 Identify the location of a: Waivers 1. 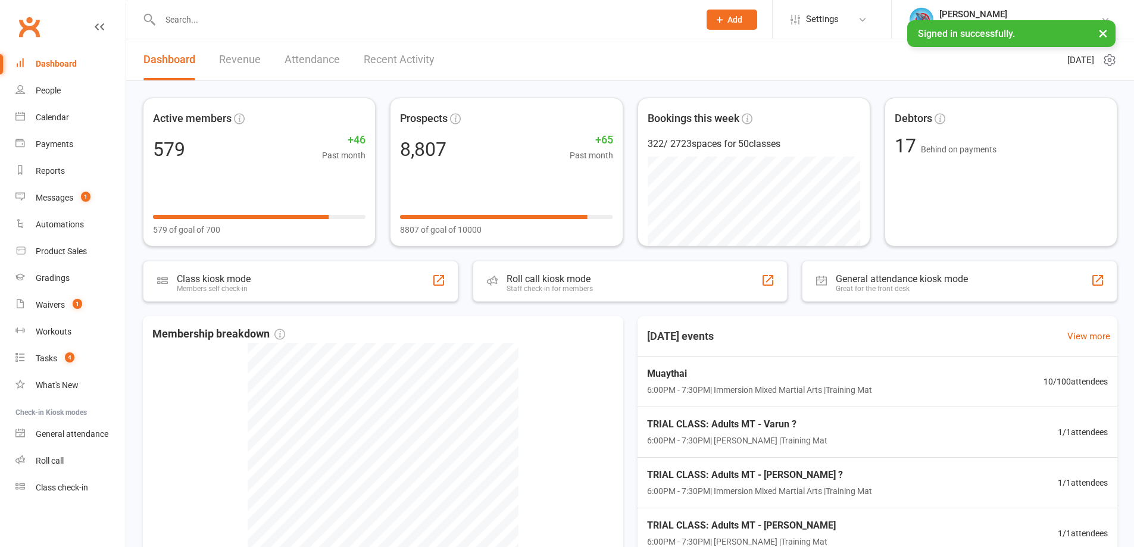
(70, 305).